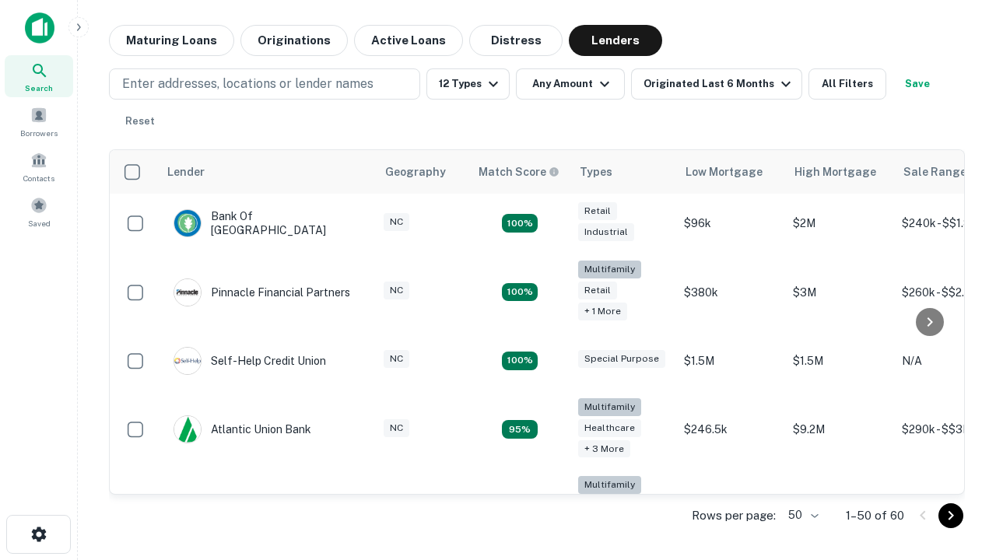  What do you see at coordinates (570, 84) in the screenshot?
I see `button: Any Amount` at bounding box center [570, 84].